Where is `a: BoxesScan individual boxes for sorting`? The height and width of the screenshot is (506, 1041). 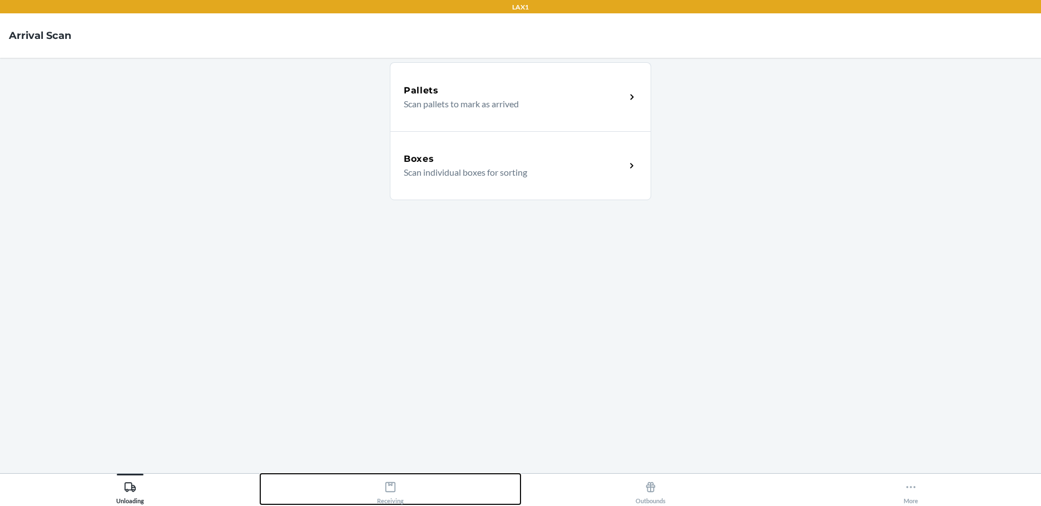 a: BoxesScan individual boxes for sorting is located at coordinates (521, 166).